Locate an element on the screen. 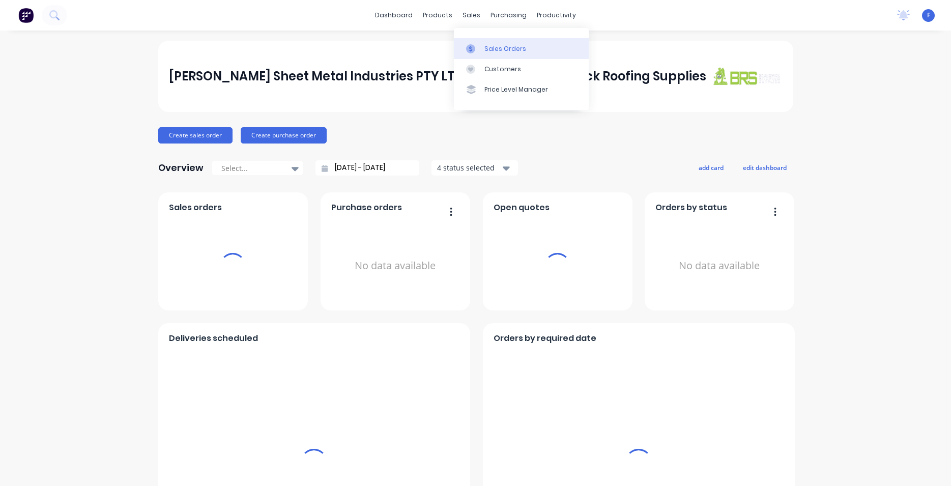 This screenshot has height=486, width=951. div: Customers is located at coordinates (503, 69).